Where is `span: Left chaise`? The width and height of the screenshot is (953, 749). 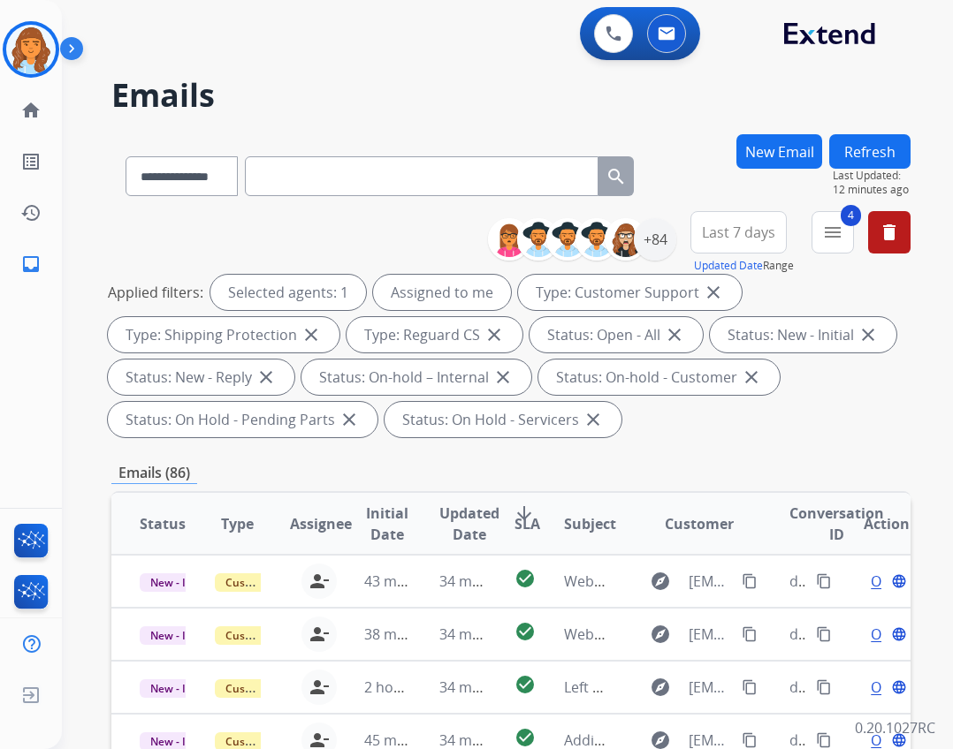
span: Left chaise is located at coordinates (599, 687).